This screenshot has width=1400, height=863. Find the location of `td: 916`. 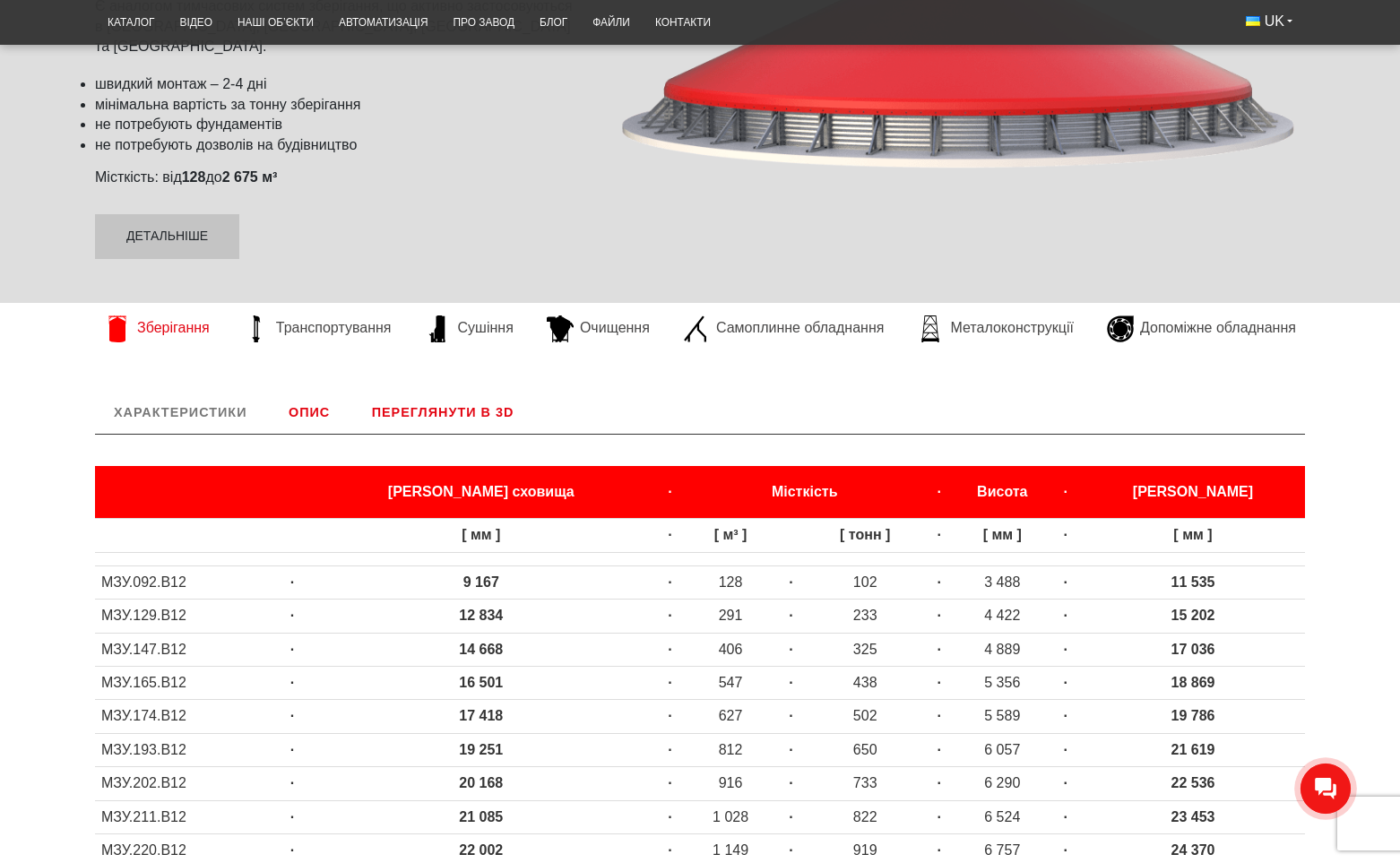

td: 916 is located at coordinates (731, 783).